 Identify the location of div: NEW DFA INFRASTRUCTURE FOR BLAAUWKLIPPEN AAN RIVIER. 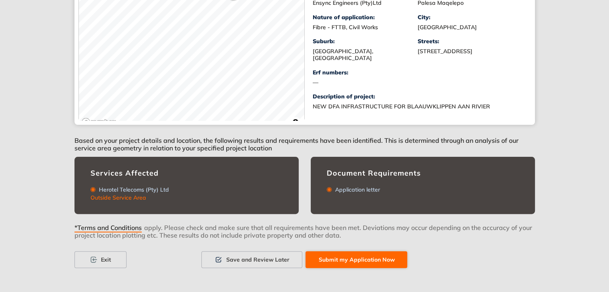
(413, 106).